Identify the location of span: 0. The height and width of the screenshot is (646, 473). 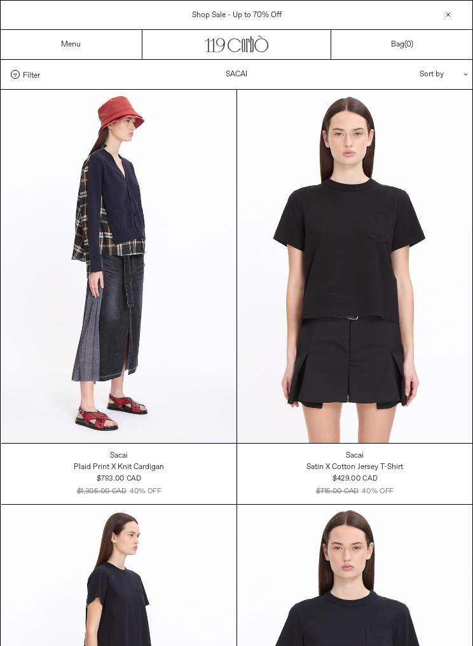
(408, 45).